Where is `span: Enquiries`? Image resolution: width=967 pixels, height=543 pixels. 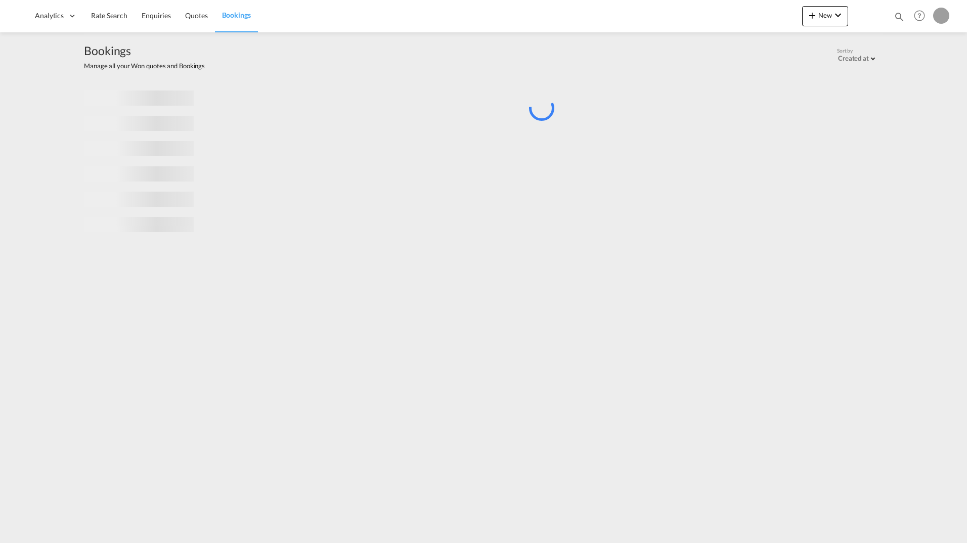
span: Enquiries is located at coordinates (156, 15).